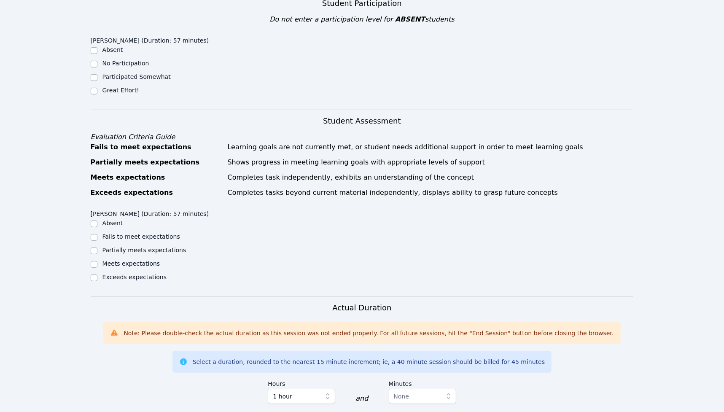 Image resolution: width=724 pixels, height=412 pixels. What do you see at coordinates (362, 398) in the screenshot?
I see `div: and` at bounding box center [362, 398].